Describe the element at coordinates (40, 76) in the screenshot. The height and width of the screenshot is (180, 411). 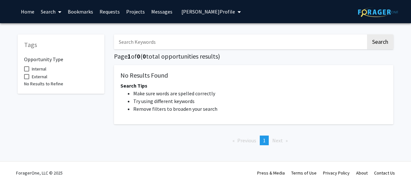
I see `span: External` at that location.